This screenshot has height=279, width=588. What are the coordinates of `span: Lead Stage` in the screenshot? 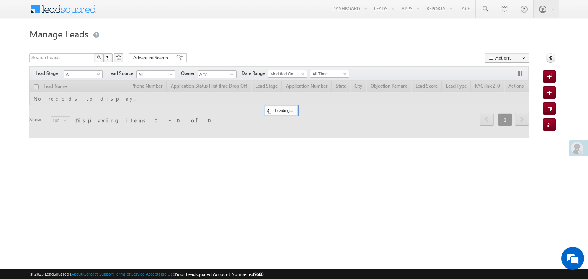 It's located at (49, 73).